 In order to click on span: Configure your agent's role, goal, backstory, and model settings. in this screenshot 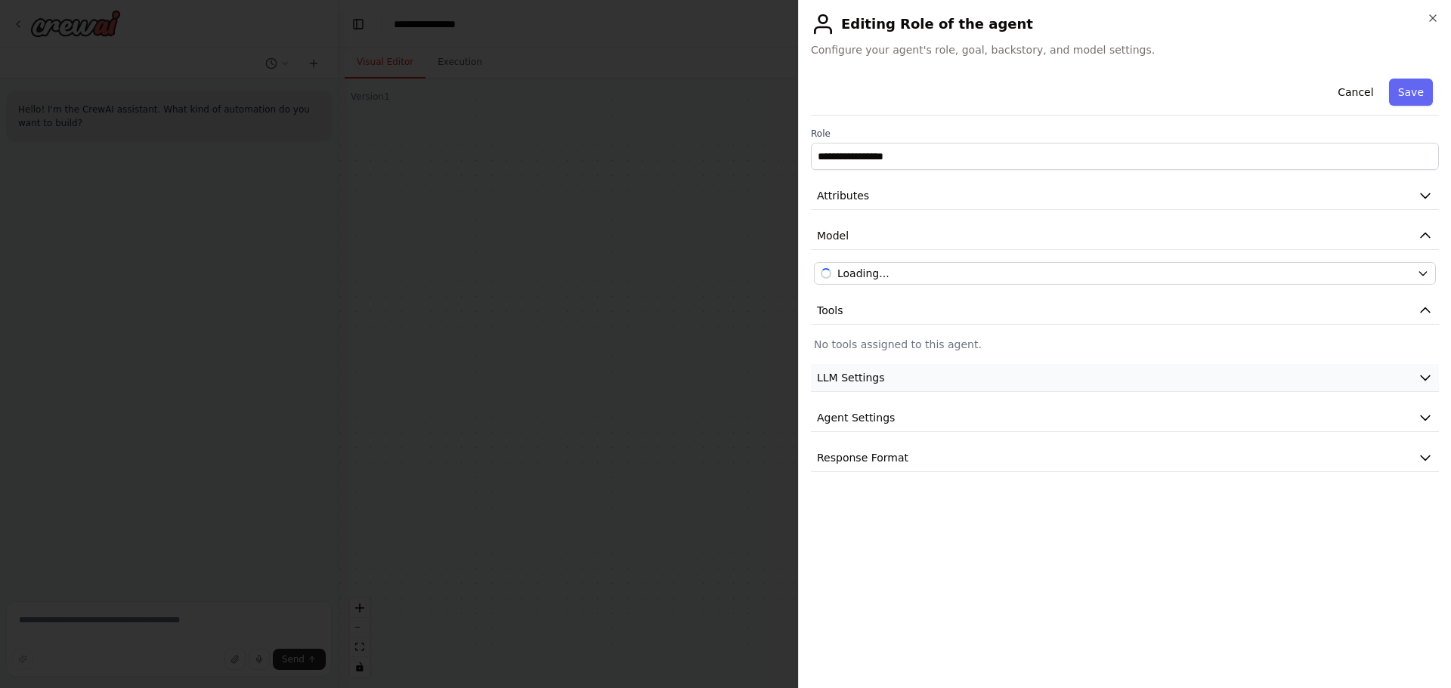, I will do `click(1124, 50)`.